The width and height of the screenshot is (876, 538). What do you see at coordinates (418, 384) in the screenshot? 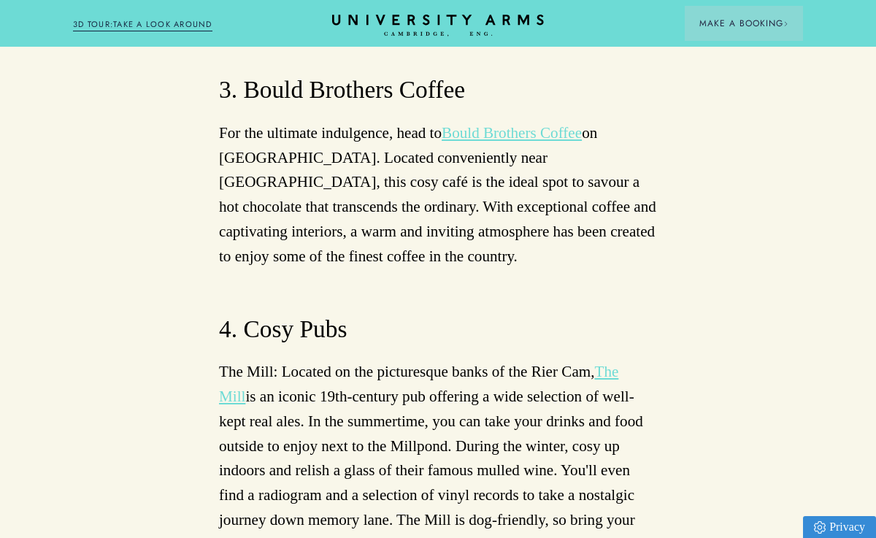
I see `a: The Mill` at bounding box center [418, 384].